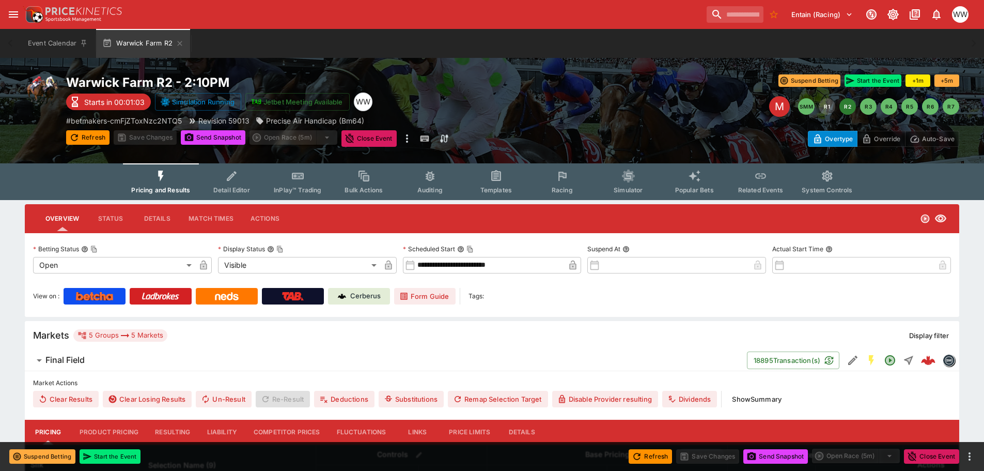  What do you see at coordinates (56, 248) in the screenshot?
I see `p: Betting Status` at bounding box center [56, 248].